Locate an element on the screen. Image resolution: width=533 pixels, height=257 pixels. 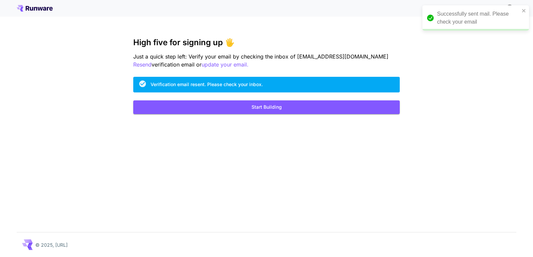
div: Successfully sent mail. Please check your email is located at coordinates (478, 18).